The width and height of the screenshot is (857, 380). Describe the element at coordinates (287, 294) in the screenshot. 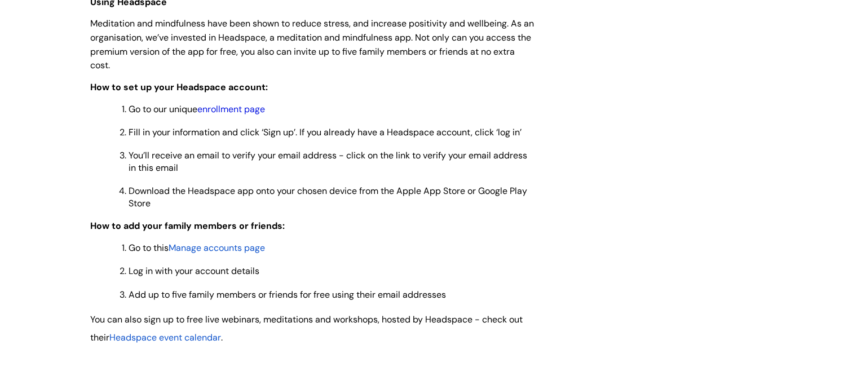

I see `span: Add up to five family members or friends for free using their email addresses` at that location.